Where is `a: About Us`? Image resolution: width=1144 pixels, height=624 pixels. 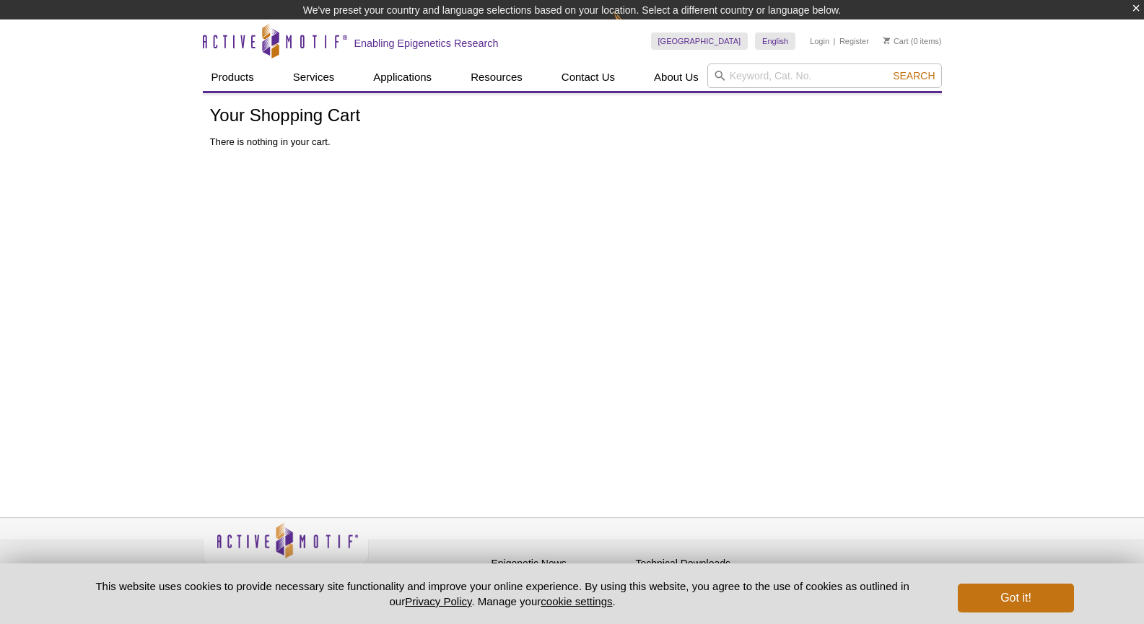 a: About Us is located at coordinates (676, 77).